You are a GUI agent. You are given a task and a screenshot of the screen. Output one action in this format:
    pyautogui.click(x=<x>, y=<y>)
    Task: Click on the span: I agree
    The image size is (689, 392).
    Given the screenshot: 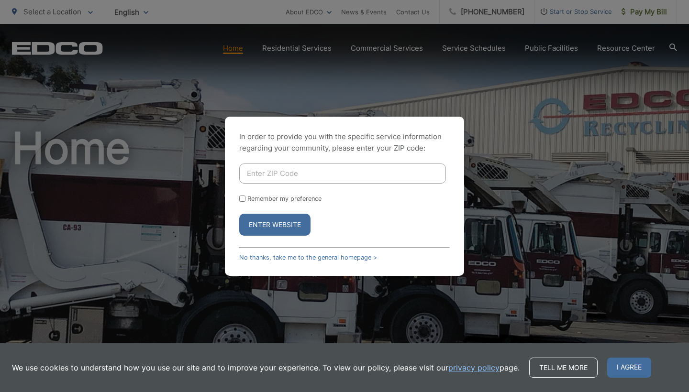 What is the action you would take?
    pyautogui.click(x=629, y=368)
    